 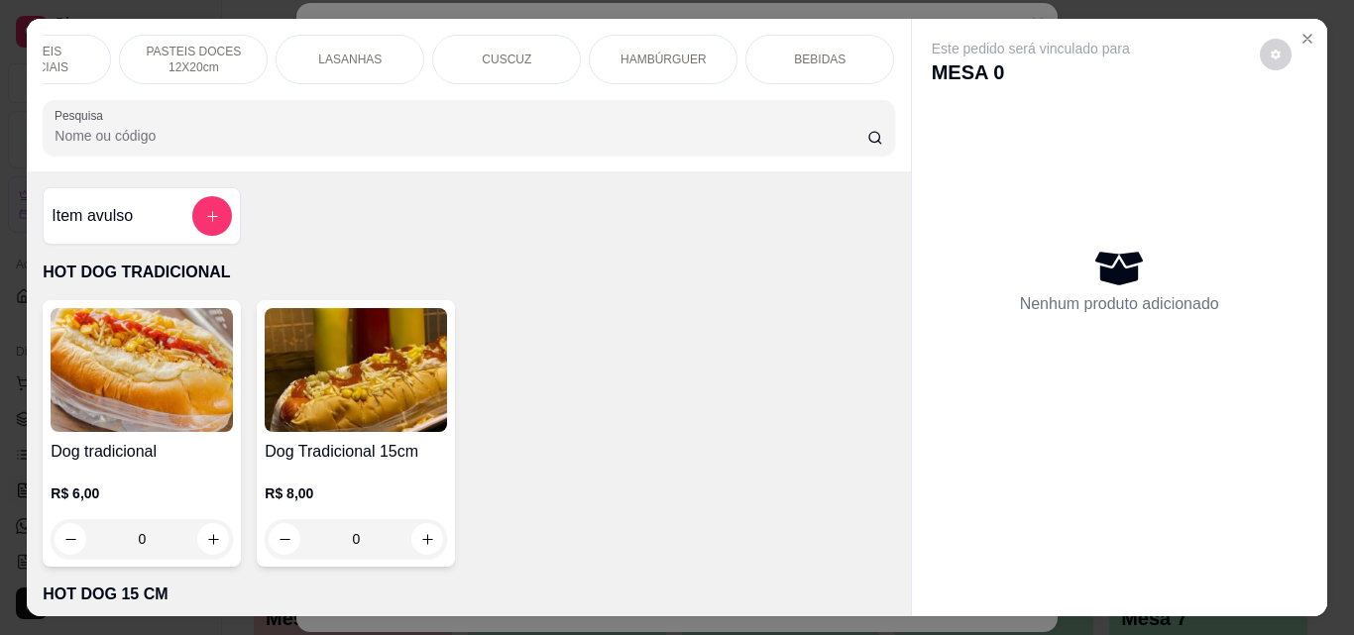 What do you see at coordinates (461, 136) in the screenshot?
I see `input: Pesquisa` at bounding box center [461, 136].